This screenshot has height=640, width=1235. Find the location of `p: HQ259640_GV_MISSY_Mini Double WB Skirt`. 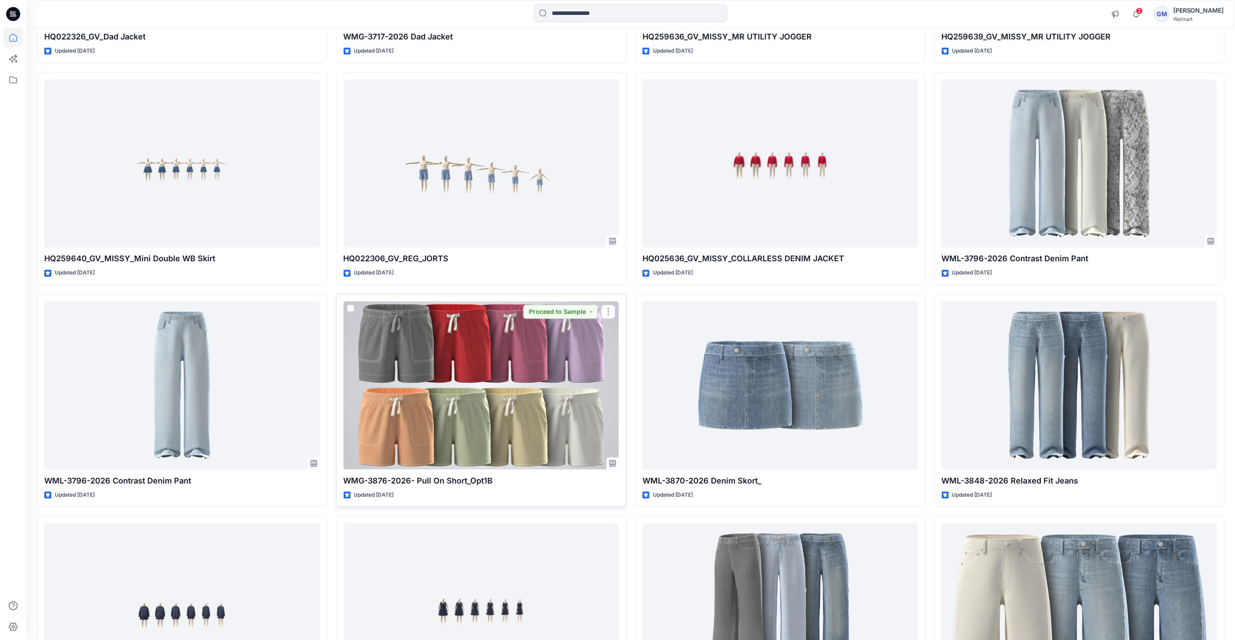

p: HQ259640_GV_MISSY_Mini Double WB Skirt is located at coordinates (182, 259).